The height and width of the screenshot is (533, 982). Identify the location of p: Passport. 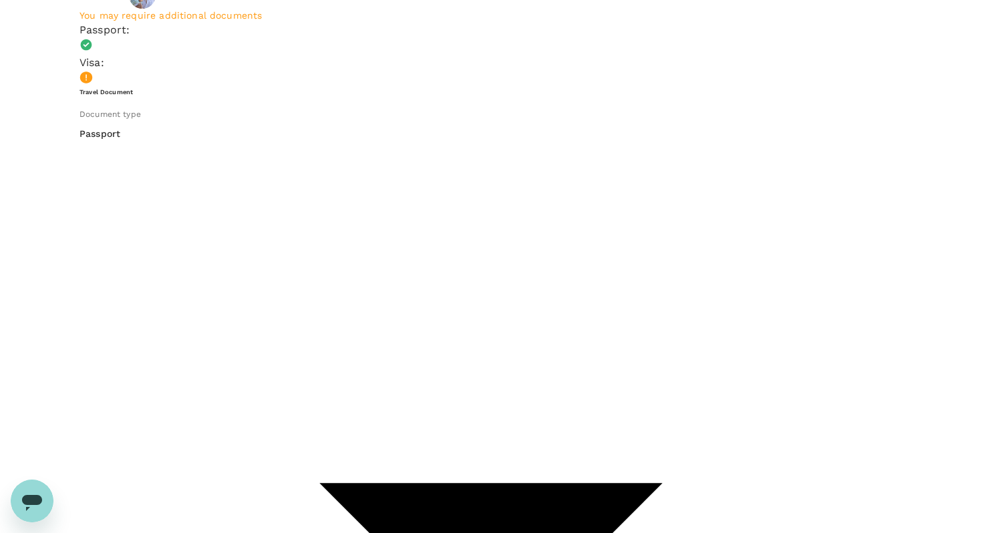
(491, 134).